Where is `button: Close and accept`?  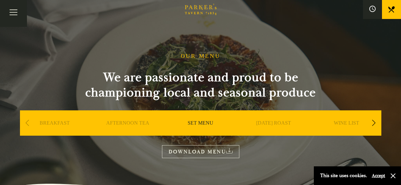 button: Close and accept is located at coordinates (393, 176).